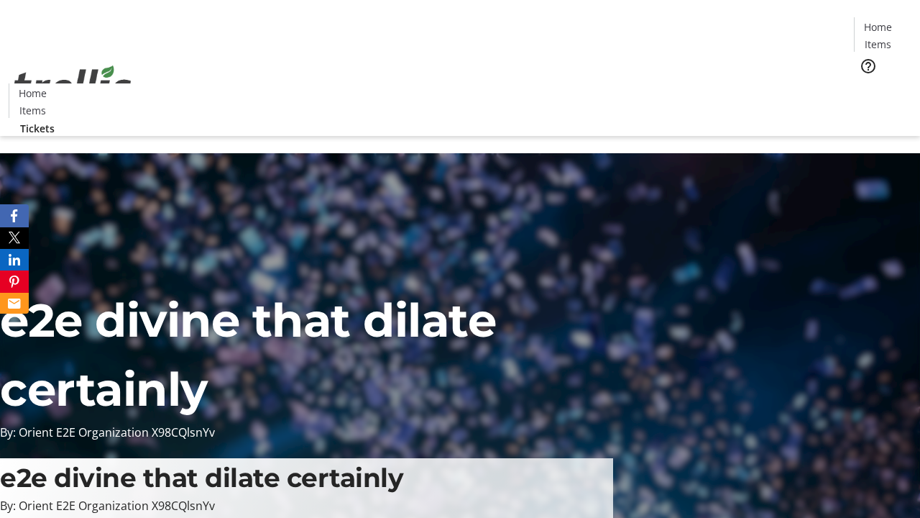 The height and width of the screenshot is (518, 920). I want to click on button: Help, so click(868, 66).